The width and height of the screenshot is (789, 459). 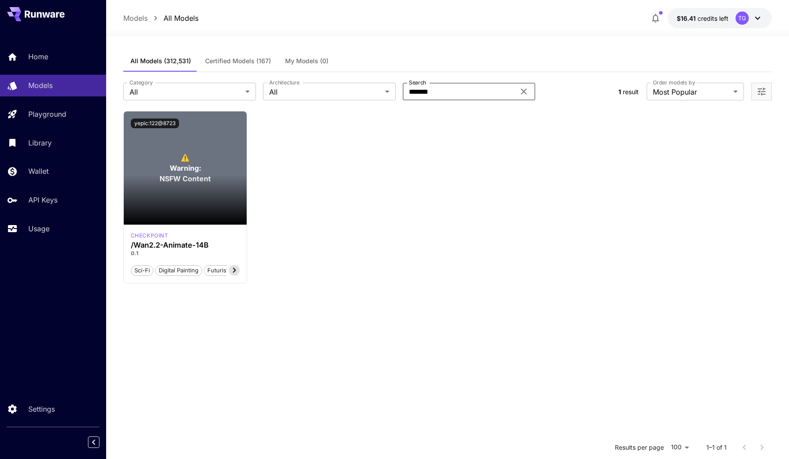 I want to click on p: 1–1 of 1, so click(x=717, y=447).